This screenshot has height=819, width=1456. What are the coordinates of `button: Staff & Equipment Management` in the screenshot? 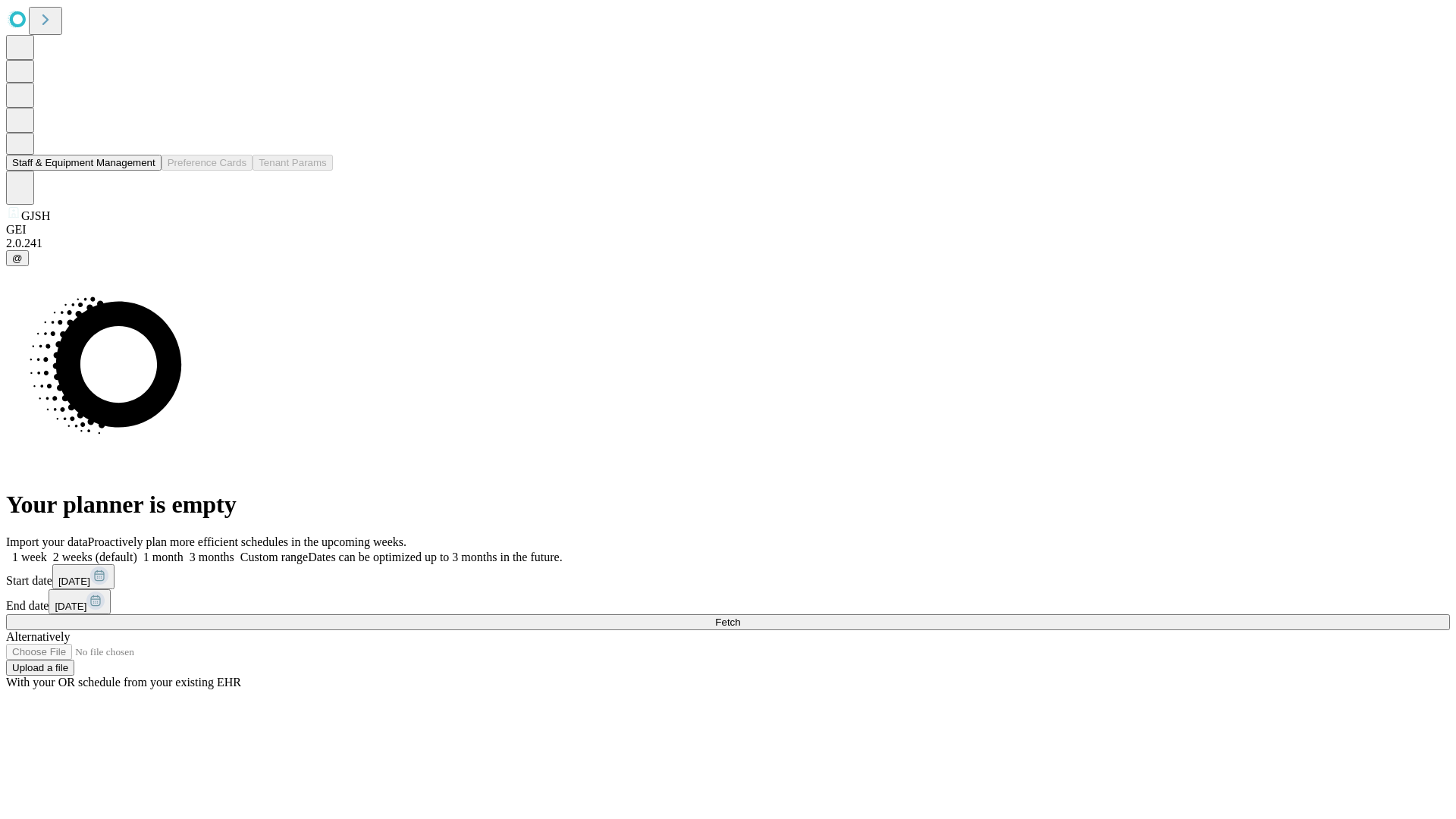 It's located at (83, 162).